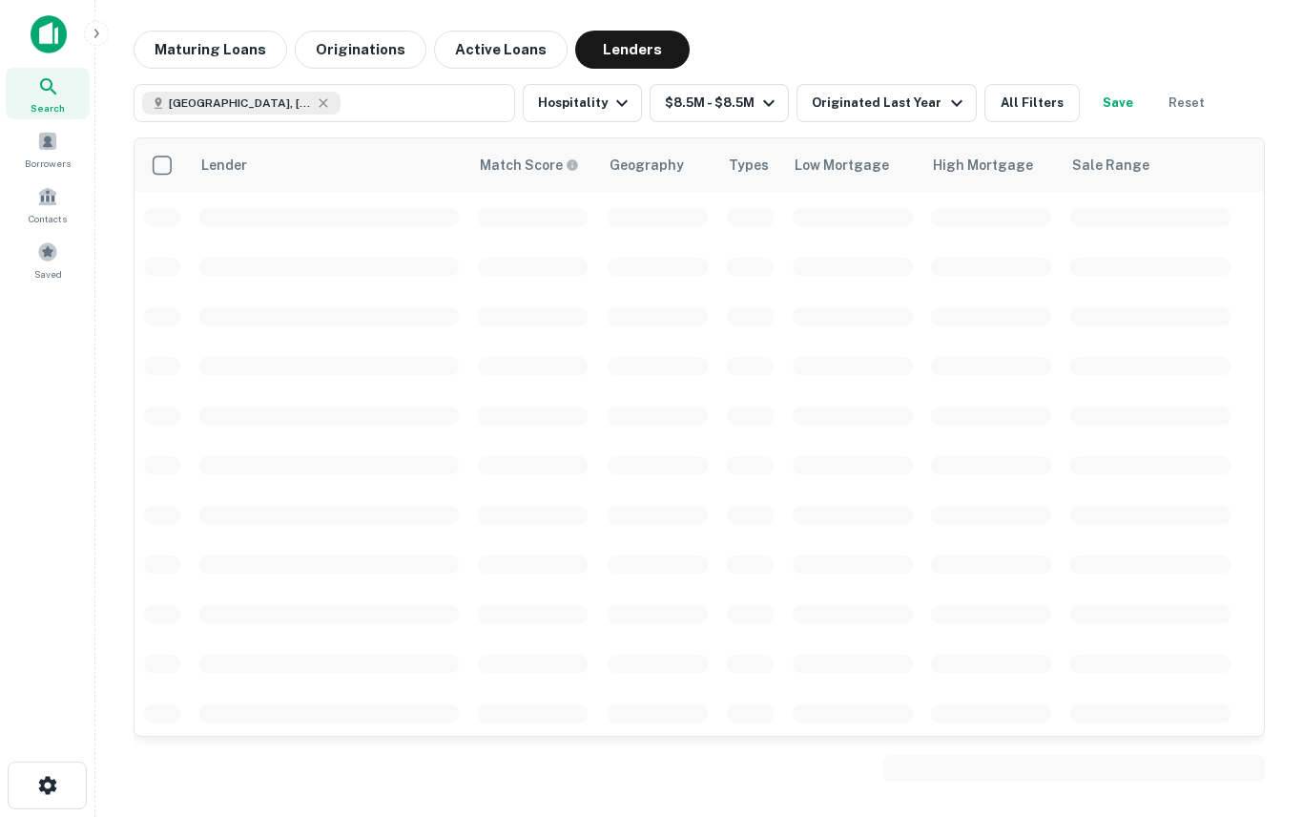 This screenshot has width=1303, height=817. What do you see at coordinates (991, 165) in the screenshot?
I see `th: High Mortgage` at bounding box center [991, 165].